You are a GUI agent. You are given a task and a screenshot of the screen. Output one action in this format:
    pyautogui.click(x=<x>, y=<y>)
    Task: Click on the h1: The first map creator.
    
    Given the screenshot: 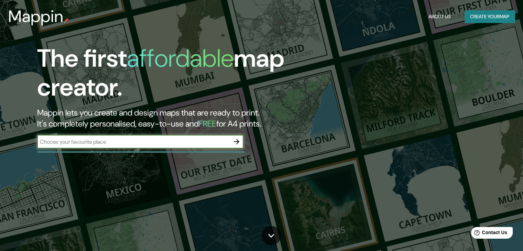 What is the action you would take?
    pyautogui.click(x=168, y=76)
    